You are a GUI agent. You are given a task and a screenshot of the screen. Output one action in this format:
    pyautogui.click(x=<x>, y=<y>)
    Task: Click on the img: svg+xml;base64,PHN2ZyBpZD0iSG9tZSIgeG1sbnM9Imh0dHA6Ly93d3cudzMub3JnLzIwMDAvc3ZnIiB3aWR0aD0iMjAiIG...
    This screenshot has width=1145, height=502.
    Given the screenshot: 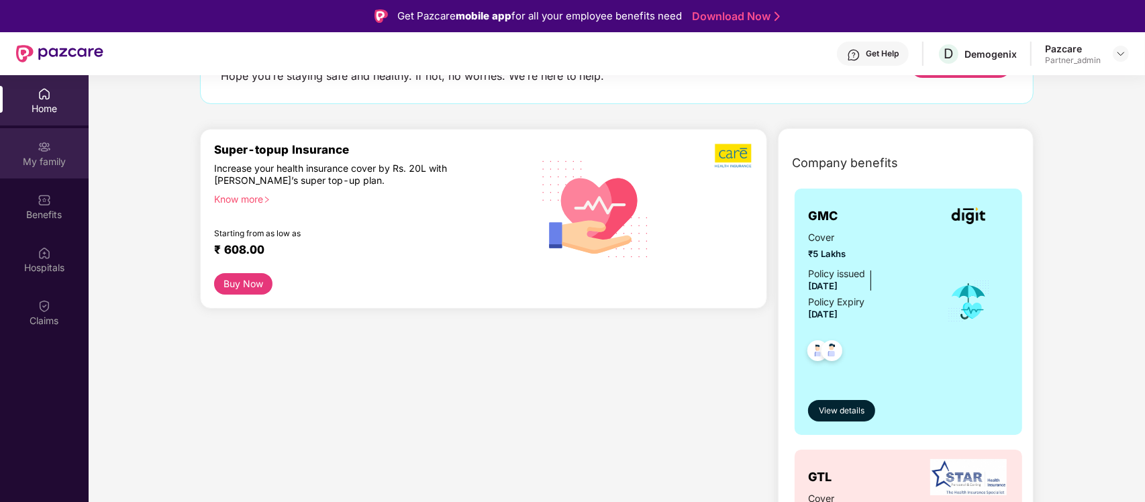 What is the action you would take?
    pyautogui.click(x=44, y=94)
    